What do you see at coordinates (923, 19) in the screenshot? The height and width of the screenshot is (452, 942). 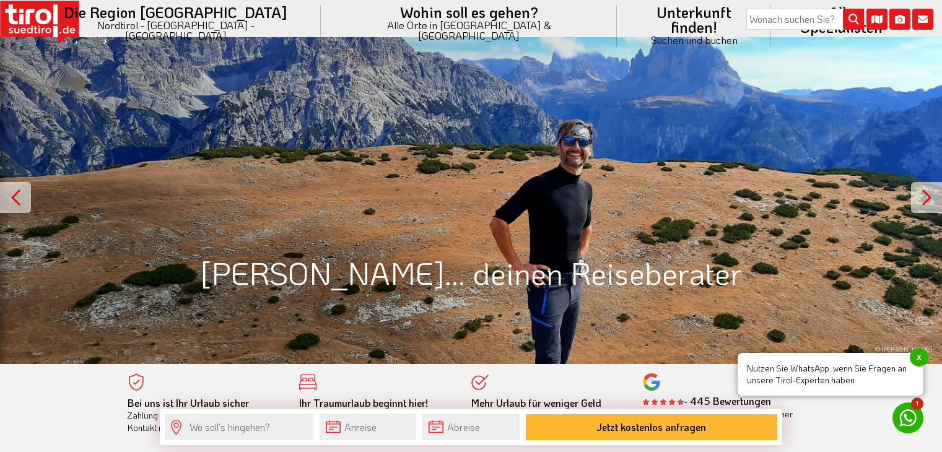 I see `i: Kontakt` at bounding box center [923, 19].